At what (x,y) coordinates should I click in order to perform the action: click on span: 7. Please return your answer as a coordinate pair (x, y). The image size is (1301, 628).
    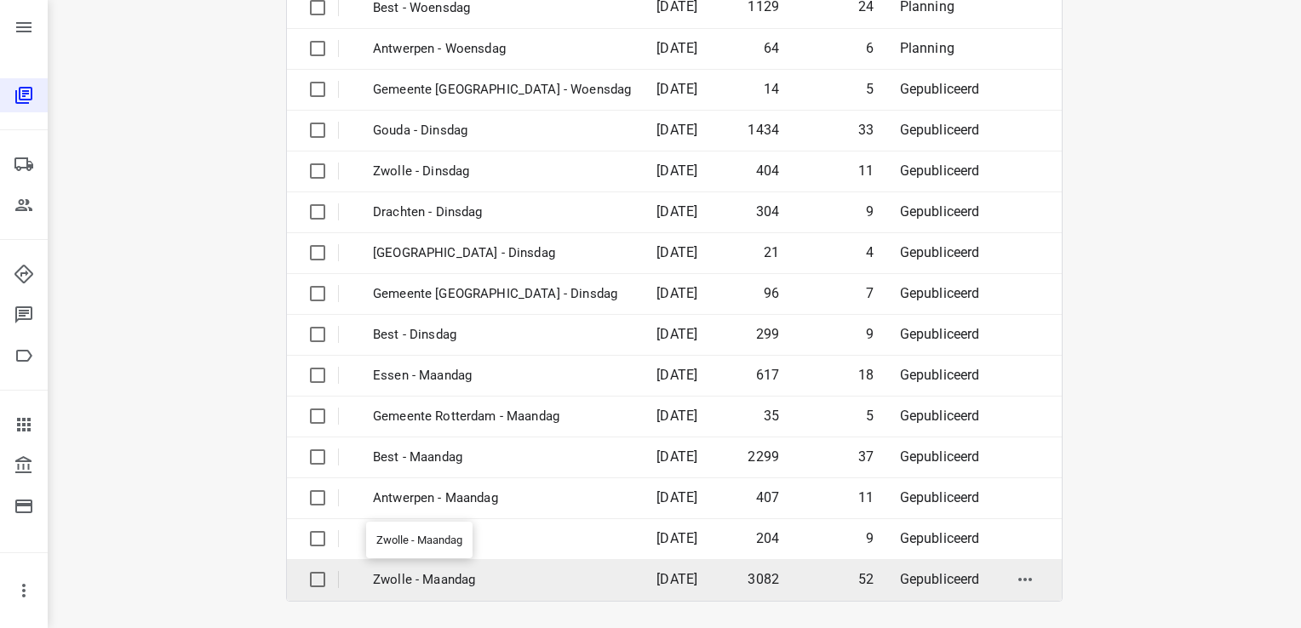
    Looking at the image, I should click on (869, 293).